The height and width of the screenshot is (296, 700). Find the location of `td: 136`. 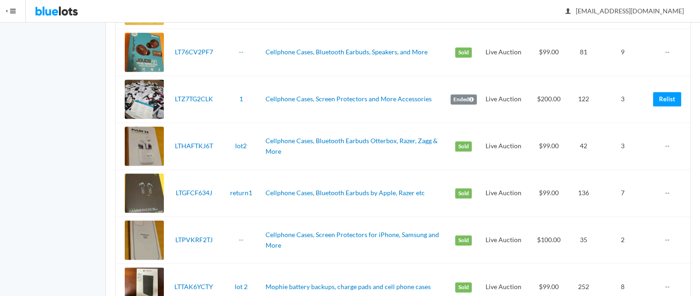

td: 136 is located at coordinates (584, 193).